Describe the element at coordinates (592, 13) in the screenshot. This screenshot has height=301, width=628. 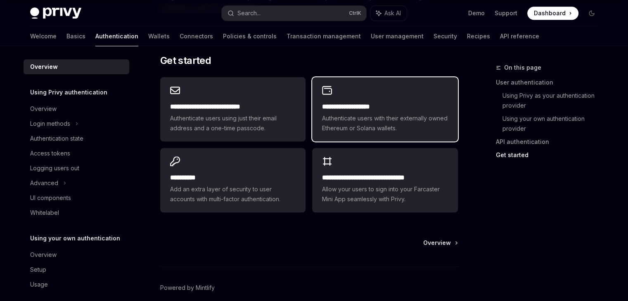
I see `button: Toggle dark mode` at that location.